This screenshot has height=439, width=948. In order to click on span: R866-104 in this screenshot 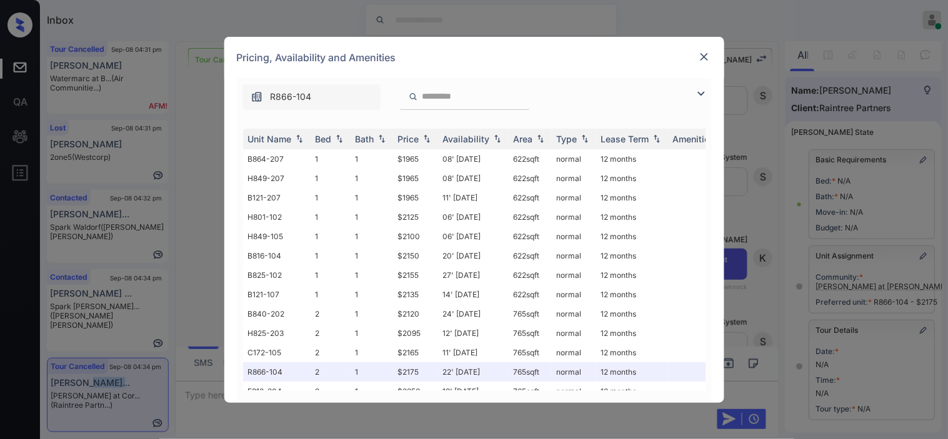, I will do `click(291, 97)`.